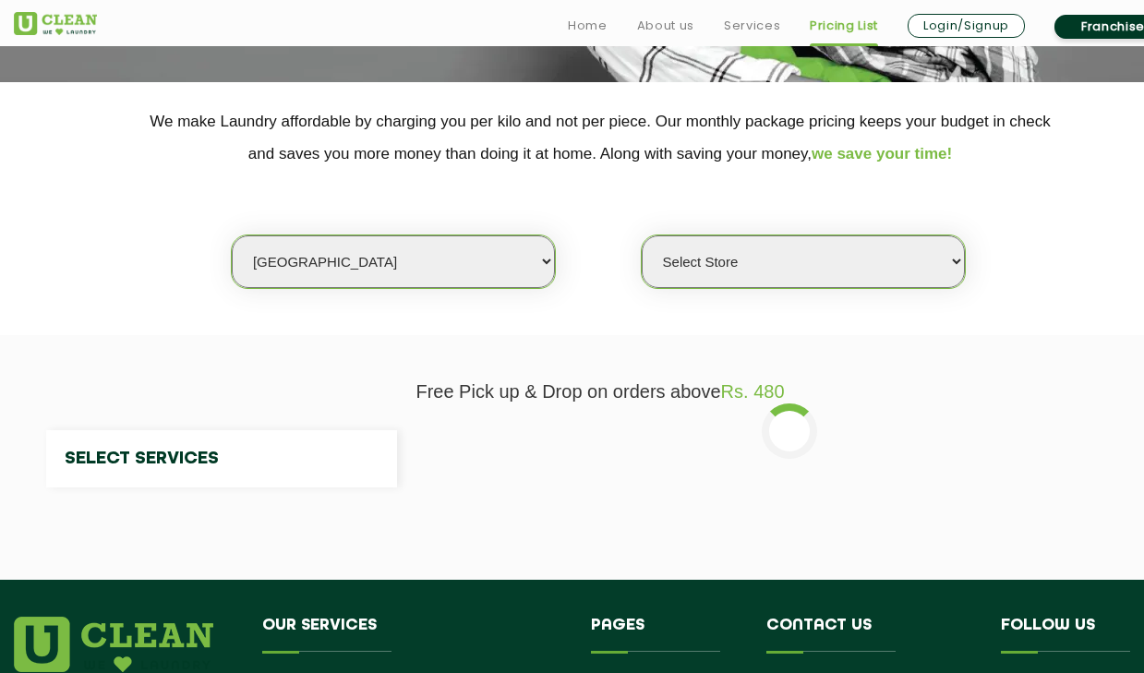  What do you see at coordinates (666, 26) in the screenshot?
I see `a: About us` at bounding box center [666, 26].